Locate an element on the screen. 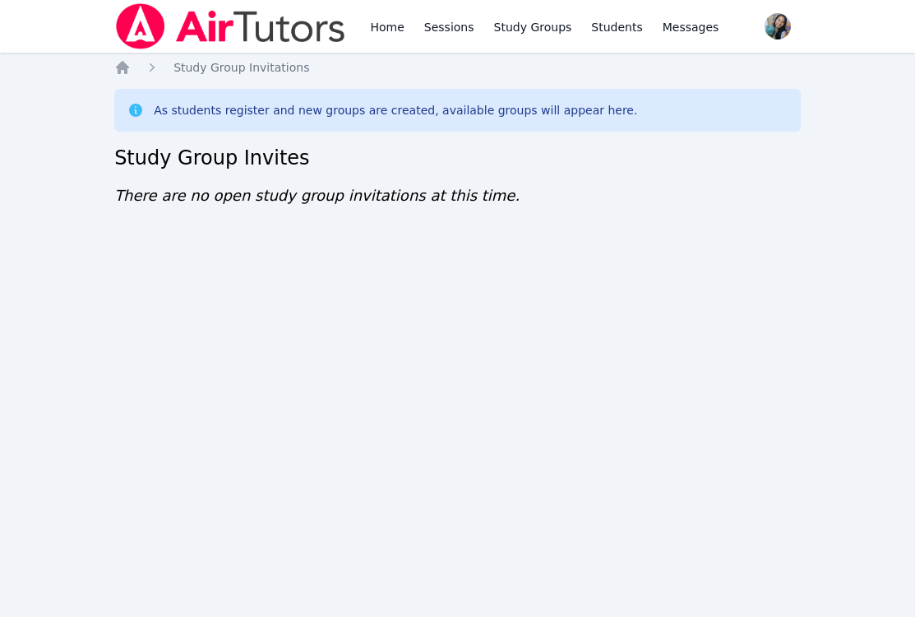 The width and height of the screenshot is (915, 617). h2: Study Group Invites is located at coordinates (457, 158).